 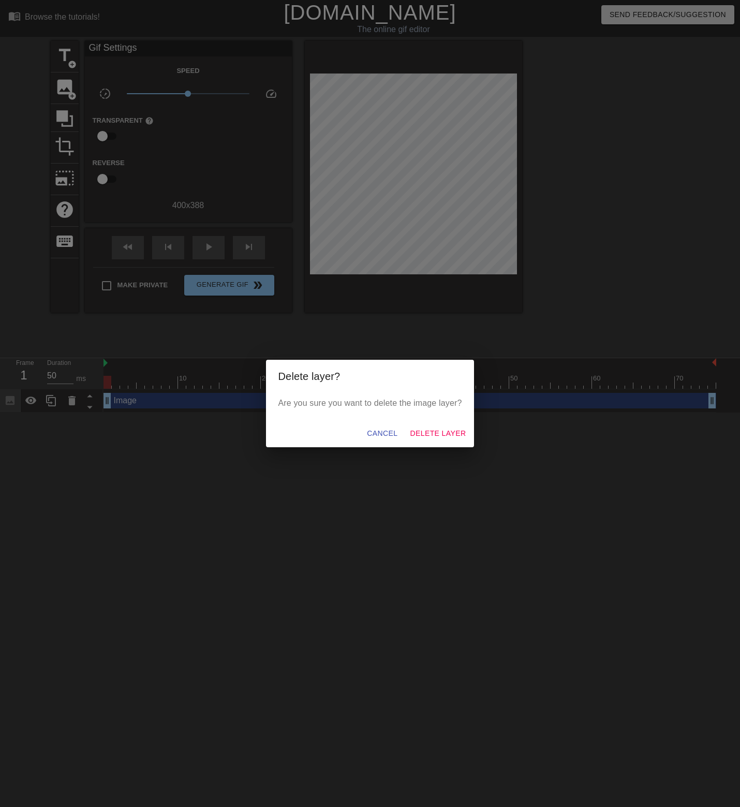 What do you see at coordinates (438, 433) in the screenshot?
I see `span: Delete Layer` at bounding box center [438, 433].